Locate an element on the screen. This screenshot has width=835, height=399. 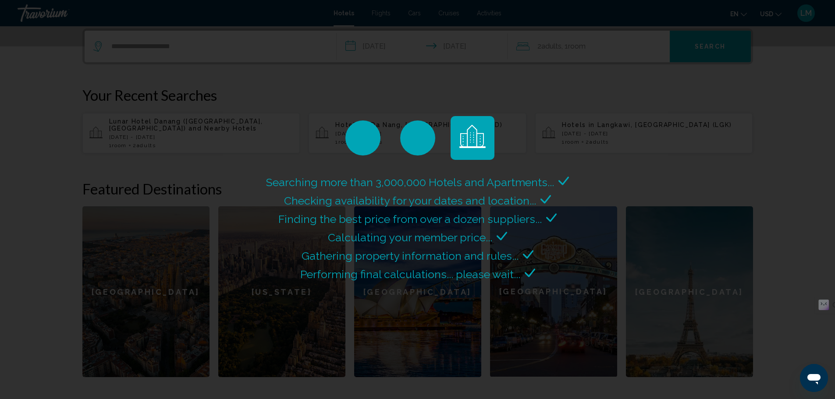
span: Finding the best price from over a dozen suppliers... is located at coordinates (410, 219).